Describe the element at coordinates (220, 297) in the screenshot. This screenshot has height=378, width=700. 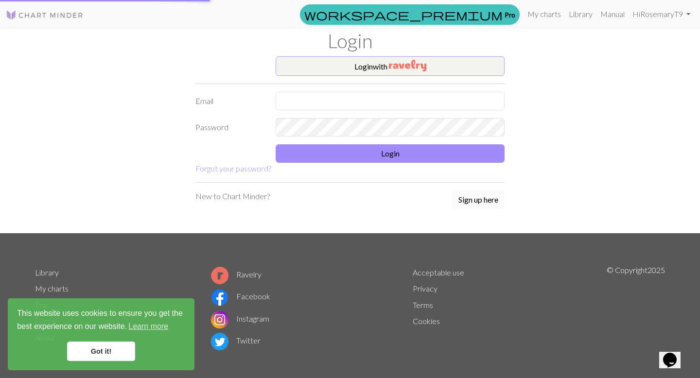
I see `img: Facebook logo` at that location.